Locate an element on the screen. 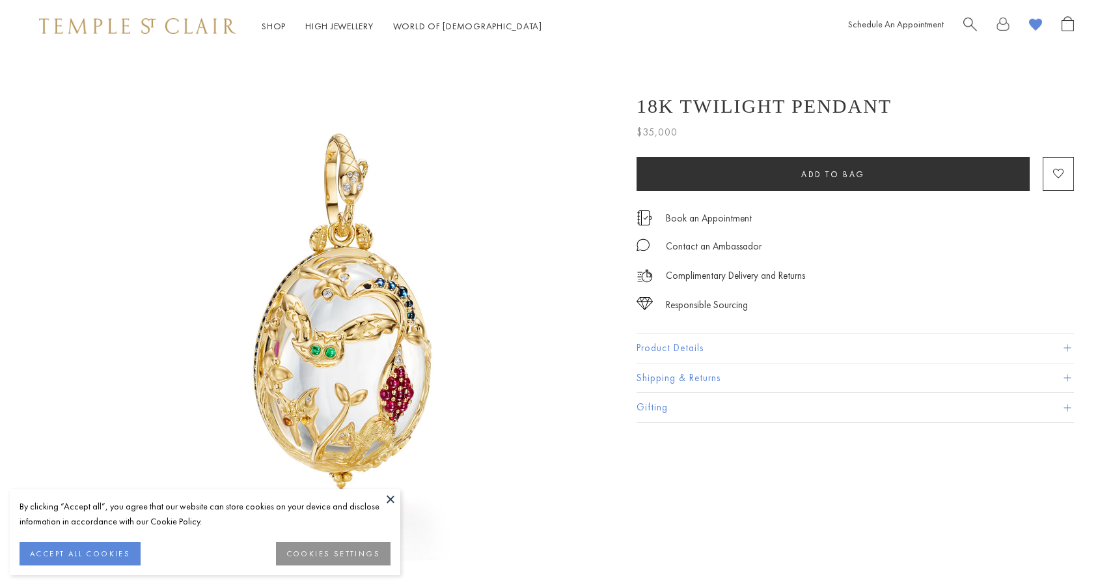  a: Open Shopping Bag is located at coordinates (1068, 26).